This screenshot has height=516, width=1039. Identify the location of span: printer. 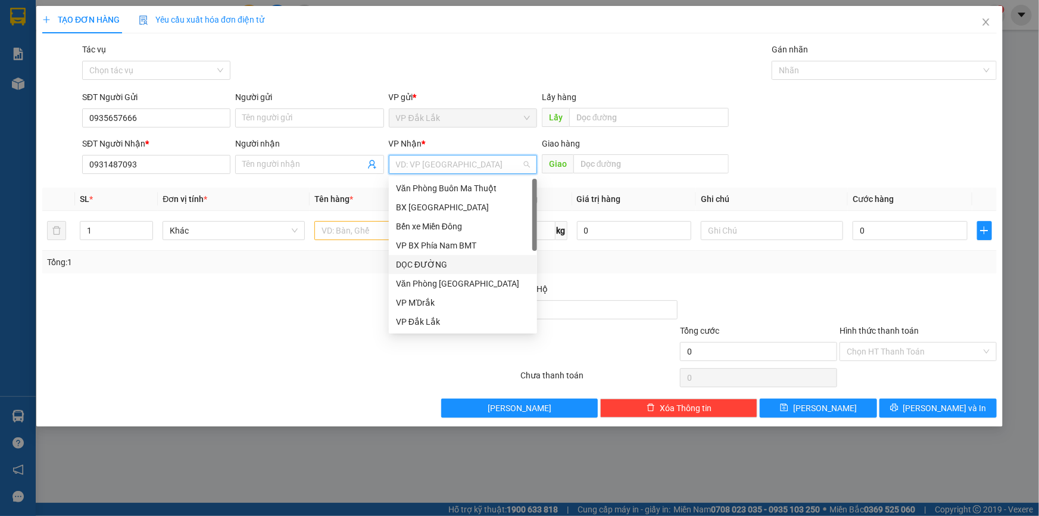
(895, 408).